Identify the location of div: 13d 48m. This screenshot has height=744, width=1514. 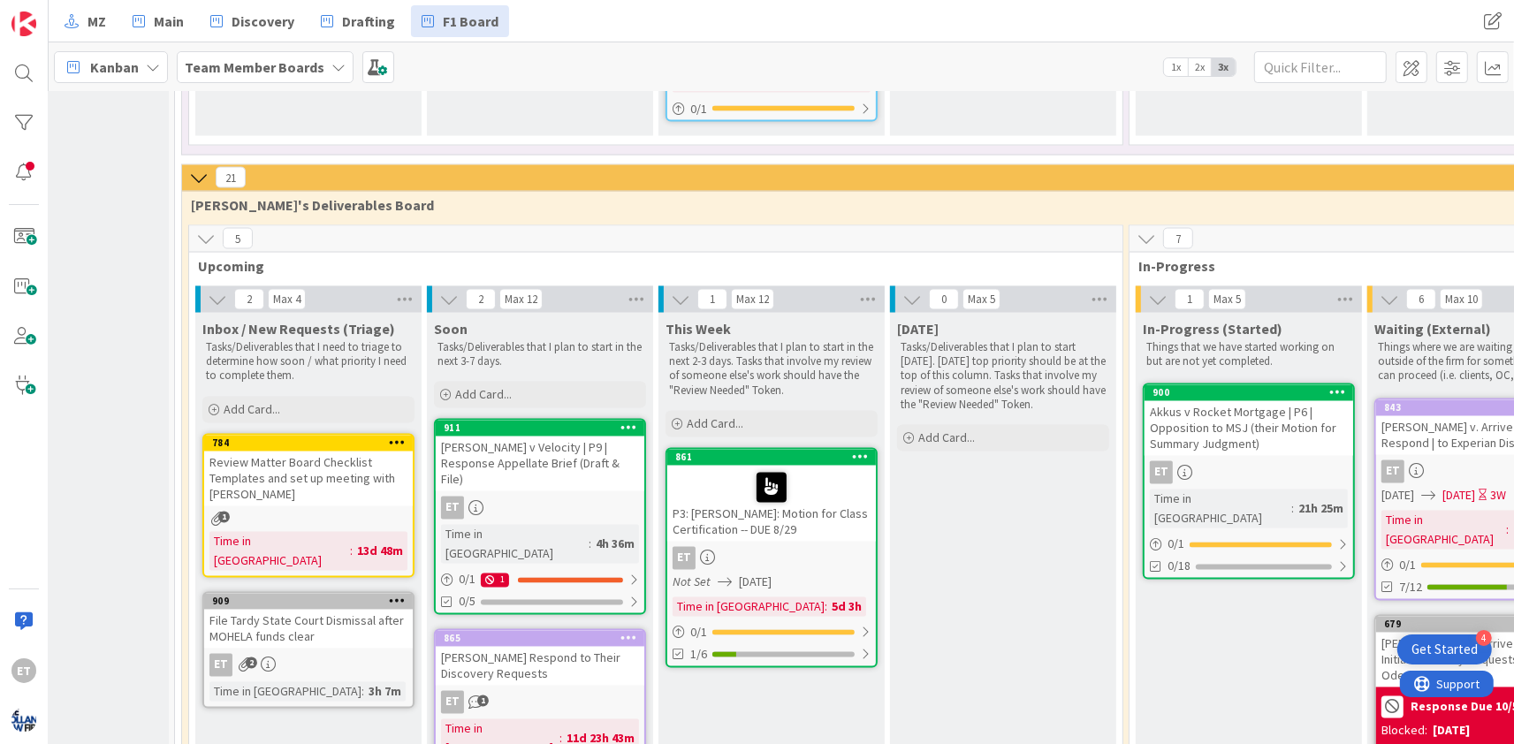
(380, 552).